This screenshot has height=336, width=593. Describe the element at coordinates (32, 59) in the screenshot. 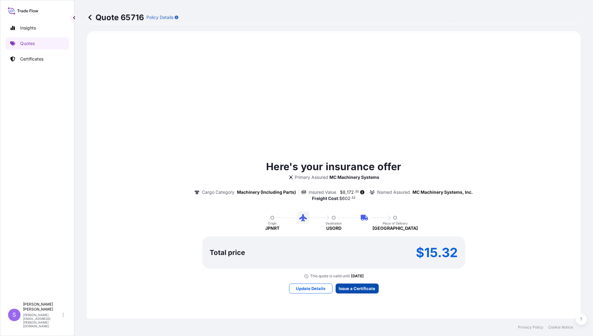

I see `p: Certificates` at that location.